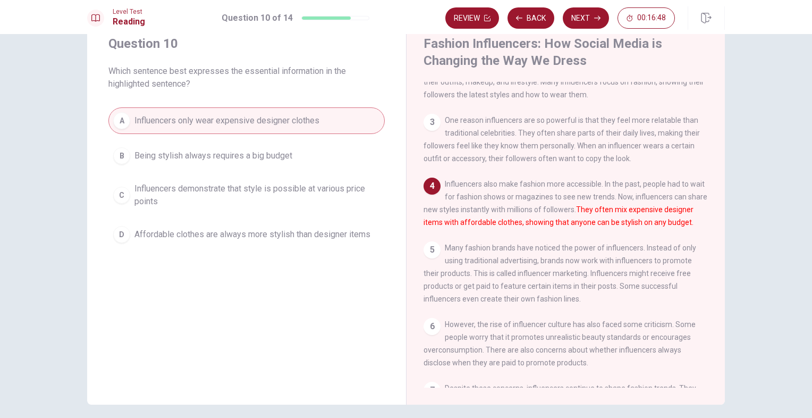 The height and width of the screenshot is (418, 812). I want to click on div: A, so click(122, 121).